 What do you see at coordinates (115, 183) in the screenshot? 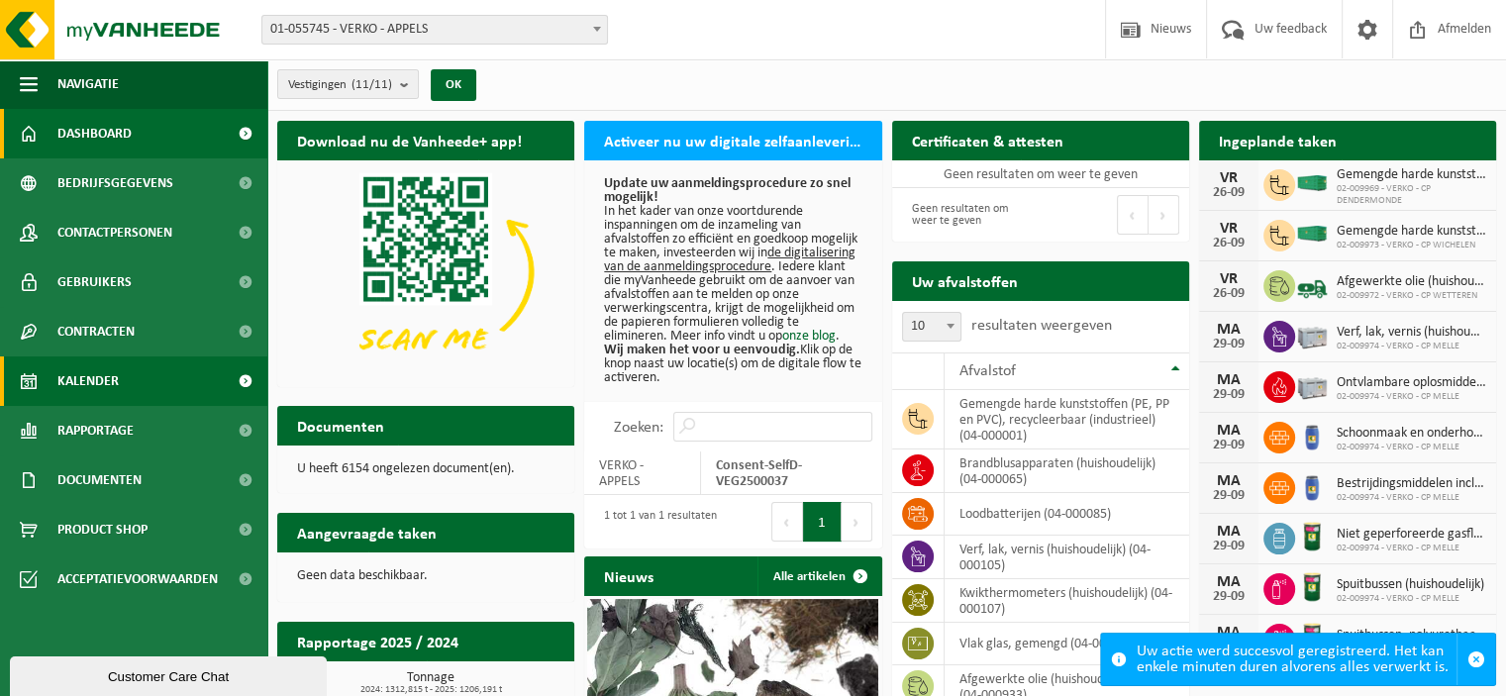
I see `span: Bedrijfsgegevens` at bounding box center [115, 183].